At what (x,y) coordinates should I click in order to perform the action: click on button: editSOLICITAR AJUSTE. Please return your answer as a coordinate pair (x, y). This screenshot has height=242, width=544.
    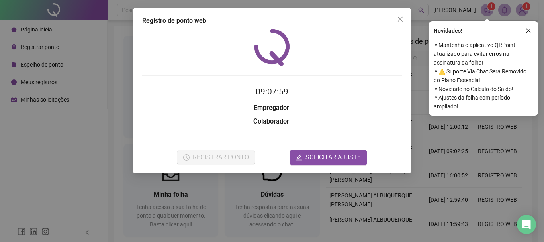
    Looking at the image, I should click on (328, 157).